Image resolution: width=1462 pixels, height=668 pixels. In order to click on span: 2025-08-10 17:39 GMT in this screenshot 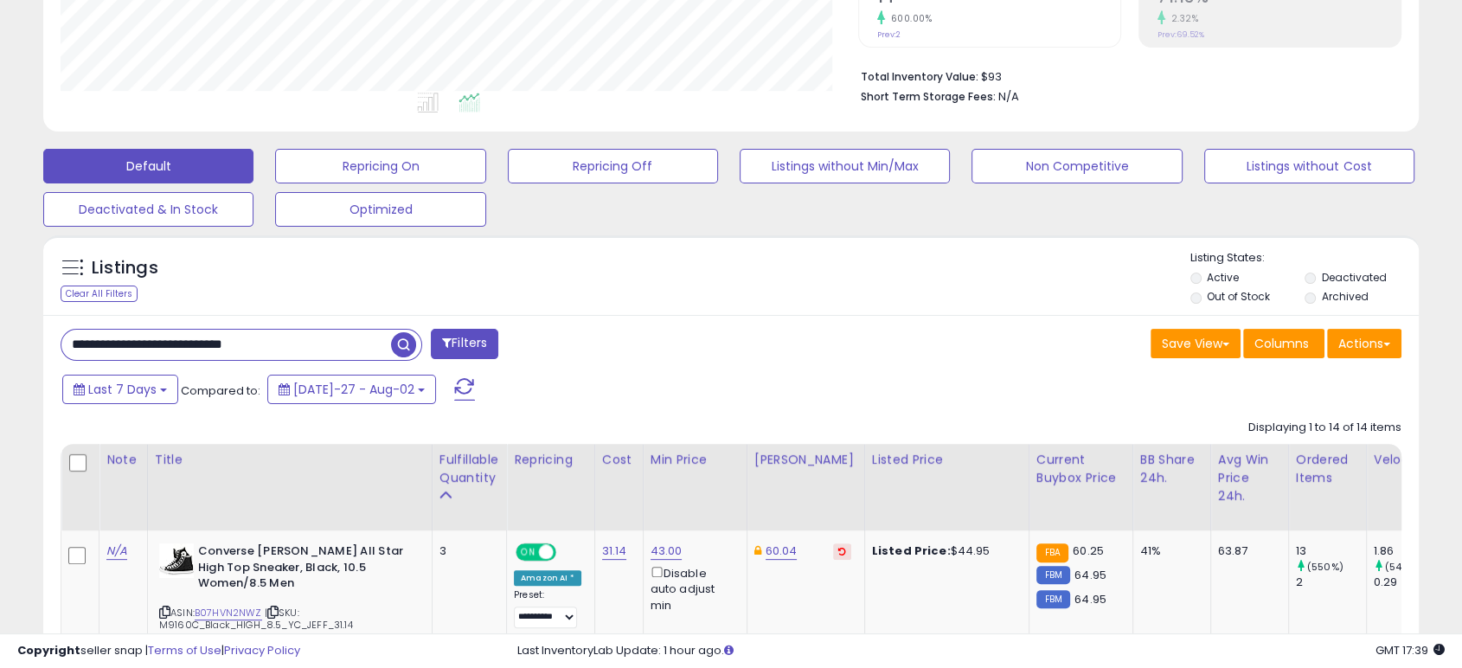, I will do `click(1411, 650)`.